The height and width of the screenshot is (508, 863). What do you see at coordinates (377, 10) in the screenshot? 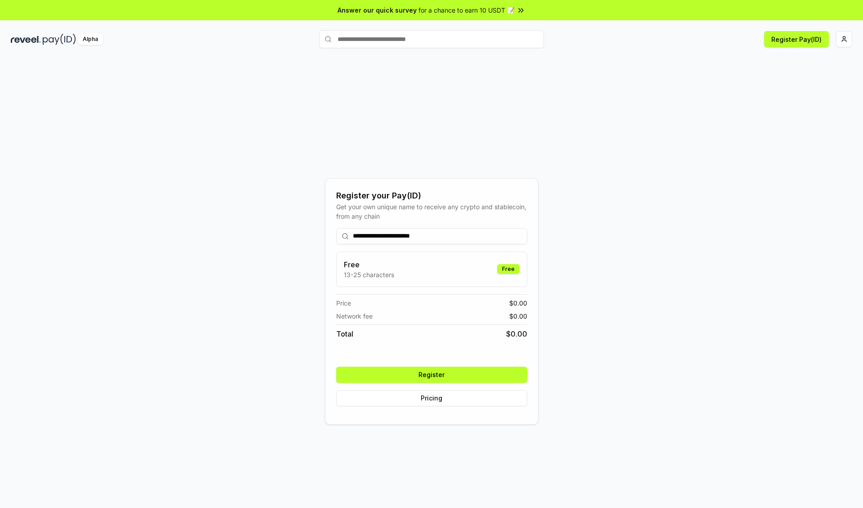
I see `span: Answer our quick survey` at bounding box center [377, 10].